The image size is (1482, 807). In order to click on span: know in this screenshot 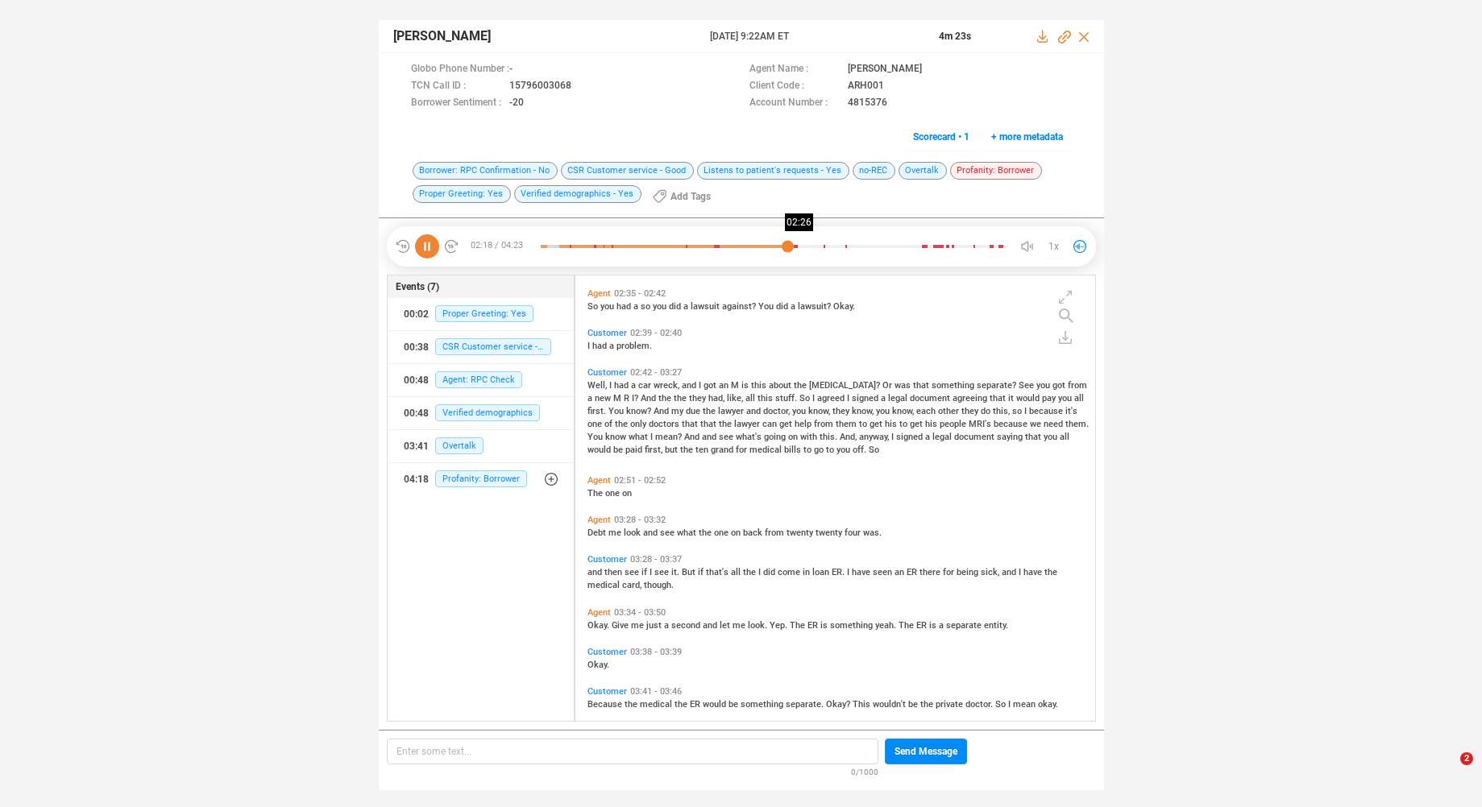, I will do `click(616, 437)`.